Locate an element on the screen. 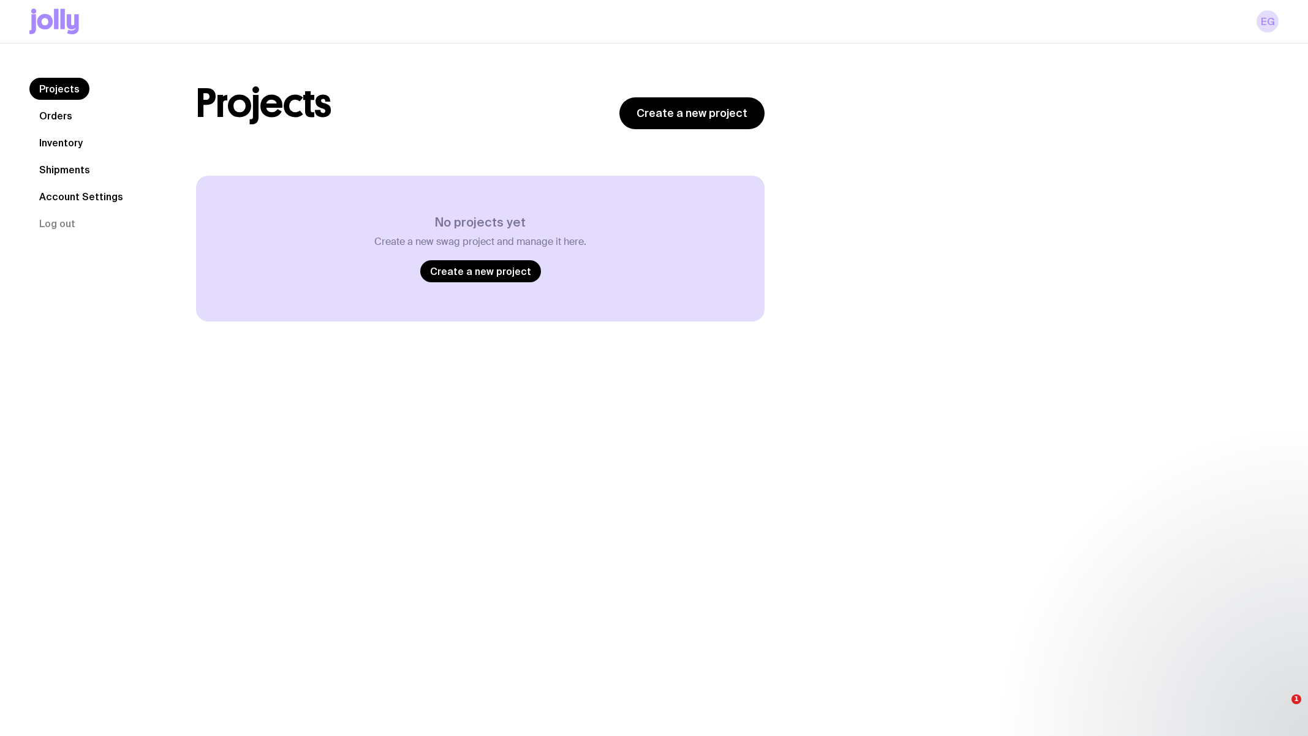 Image resolution: width=1308 pixels, height=736 pixels. button: Log out is located at coordinates (57, 224).